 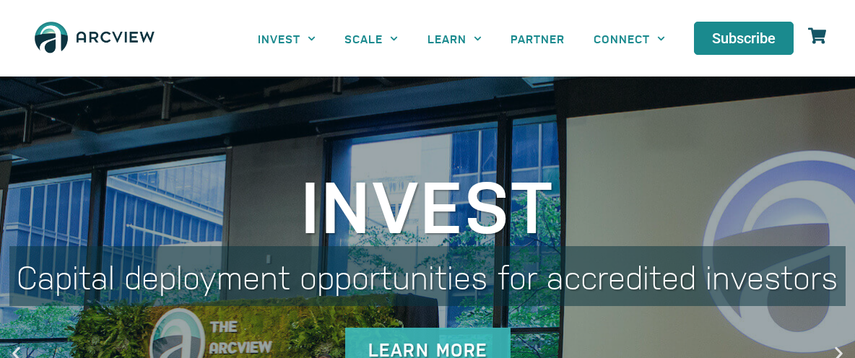 What do you see at coordinates (744, 38) in the screenshot?
I see `span: Subscribe` at bounding box center [744, 38].